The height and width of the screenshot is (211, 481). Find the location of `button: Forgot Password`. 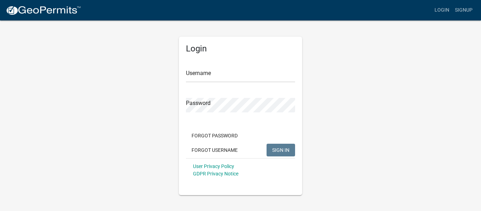

button: Forgot Password is located at coordinates (215, 136).